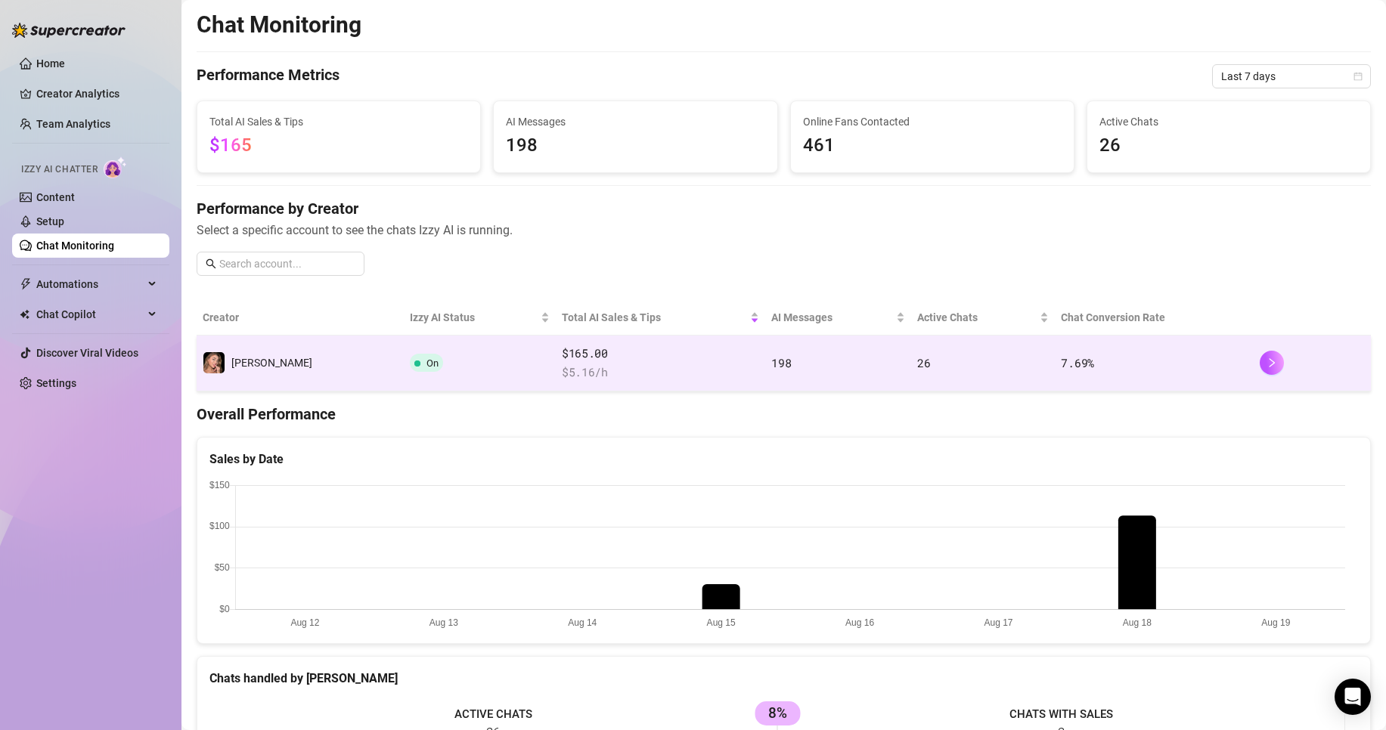  What do you see at coordinates (1077, 363) in the screenshot?
I see `span: 7.69 %` at bounding box center [1077, 363].